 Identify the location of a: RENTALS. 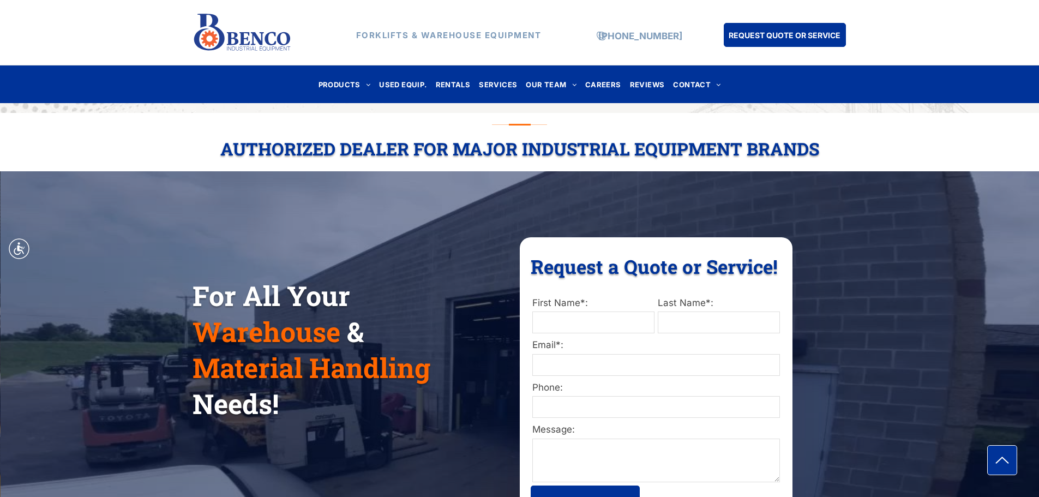
(453, 84).